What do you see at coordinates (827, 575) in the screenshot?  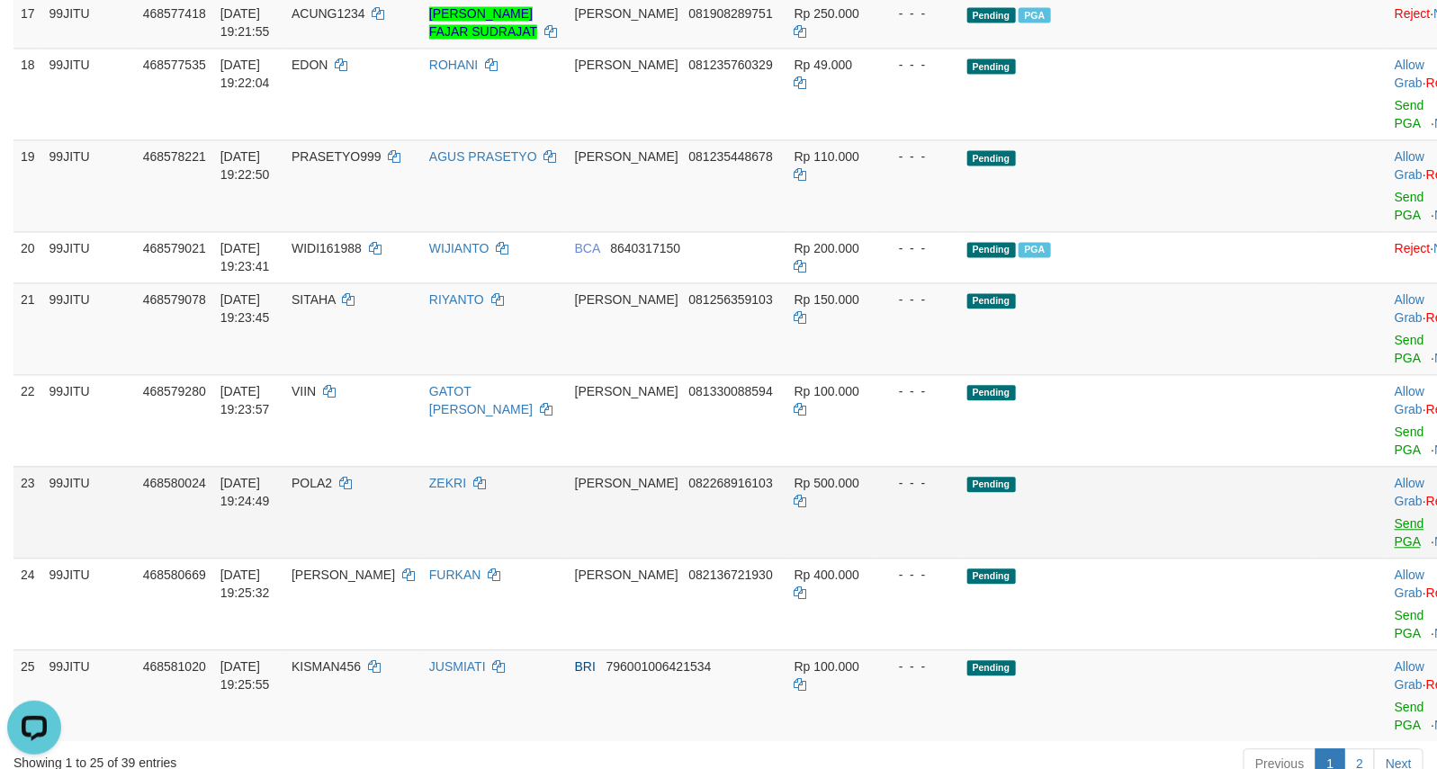 I see `span: Rp 400.000` at bounding box center [827, 575].